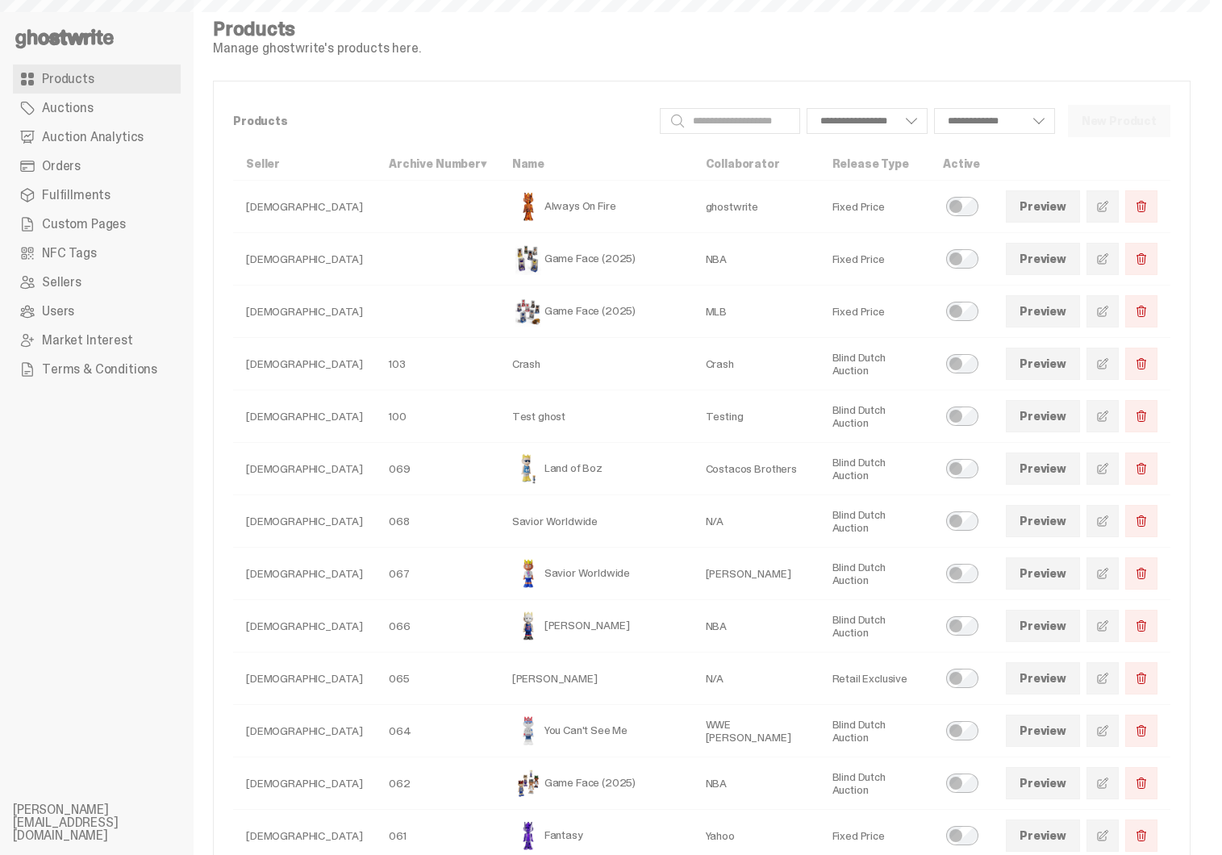 This screenshot has height=855, width=1222. I want to click on h4: Products, so click(317, 29).